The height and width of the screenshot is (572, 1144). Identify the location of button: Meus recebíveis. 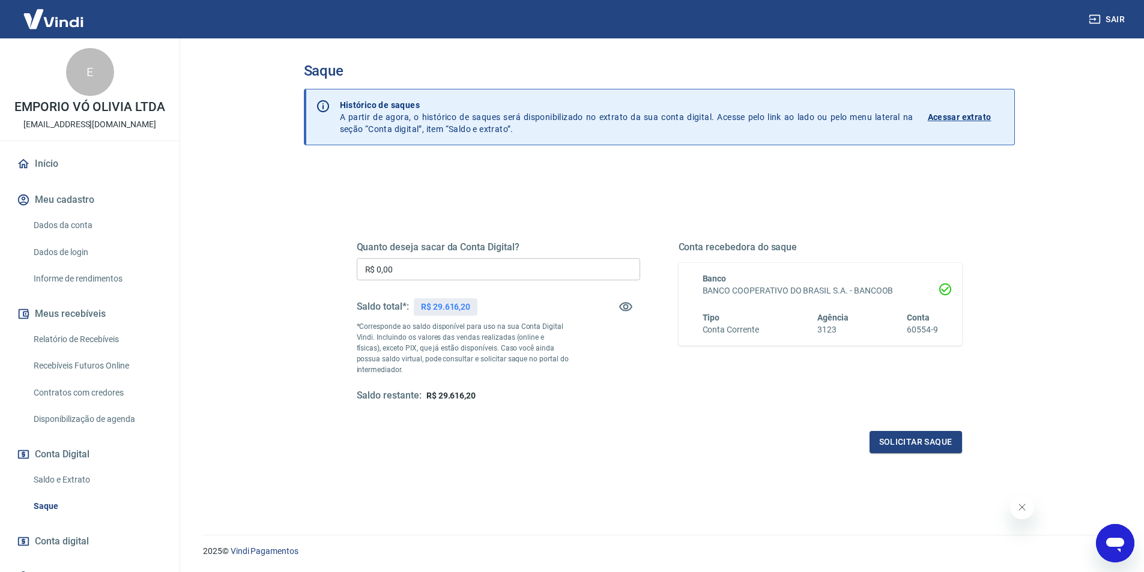
(89, 314).